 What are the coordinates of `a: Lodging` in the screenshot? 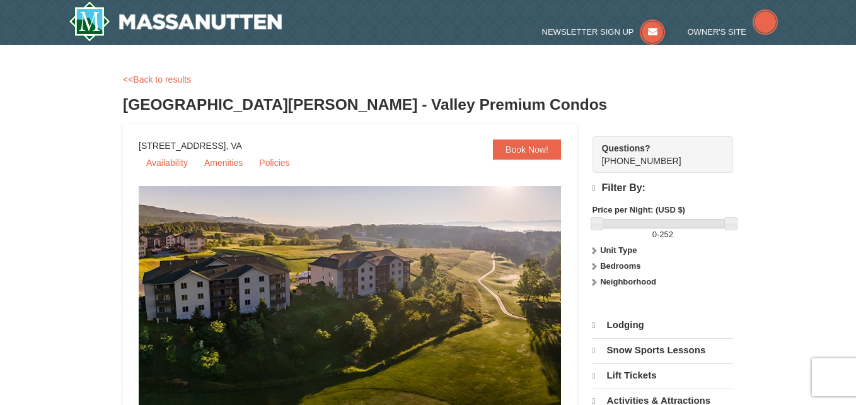 It's located at (663, 325).